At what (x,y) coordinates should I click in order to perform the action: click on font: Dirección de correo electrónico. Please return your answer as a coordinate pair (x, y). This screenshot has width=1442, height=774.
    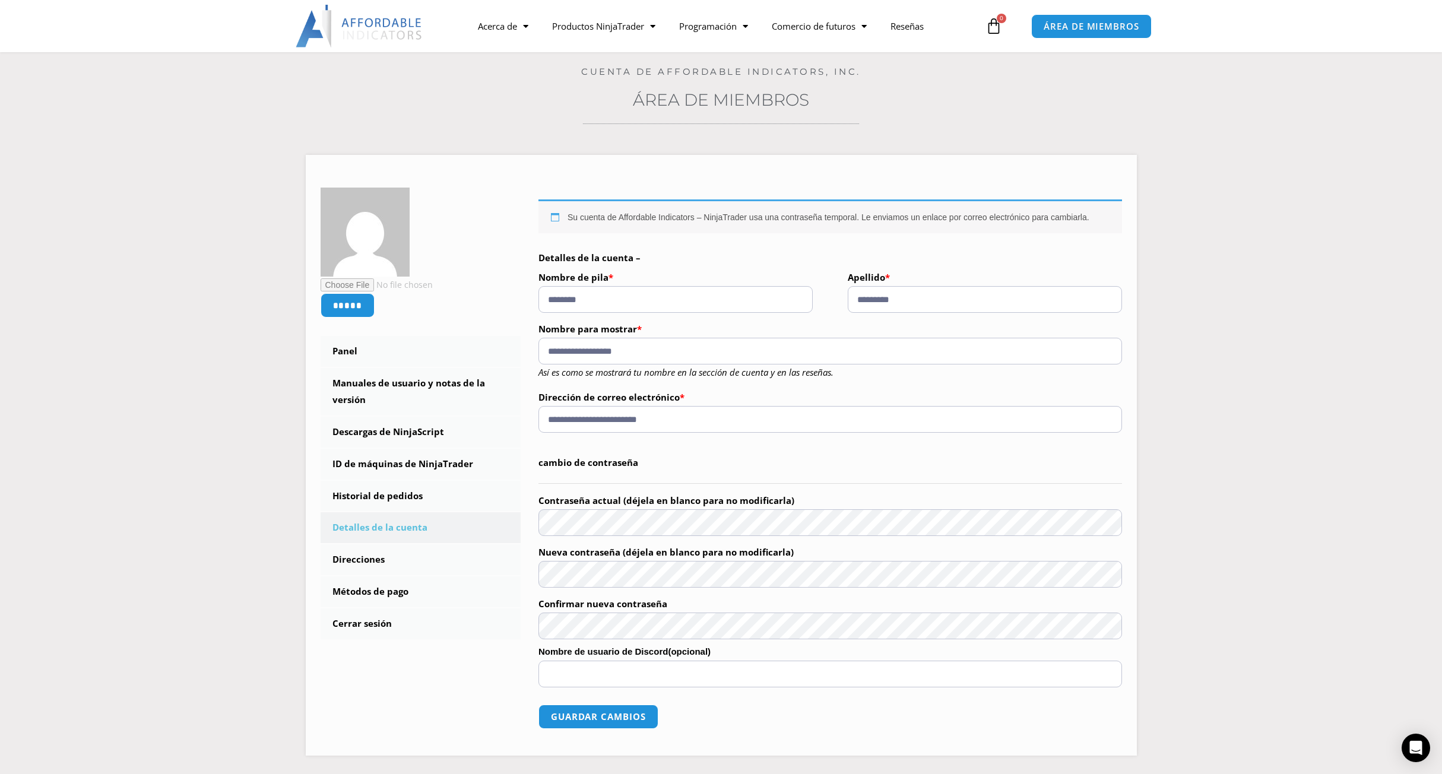
    Looking at the image, I should click on (609, 397).